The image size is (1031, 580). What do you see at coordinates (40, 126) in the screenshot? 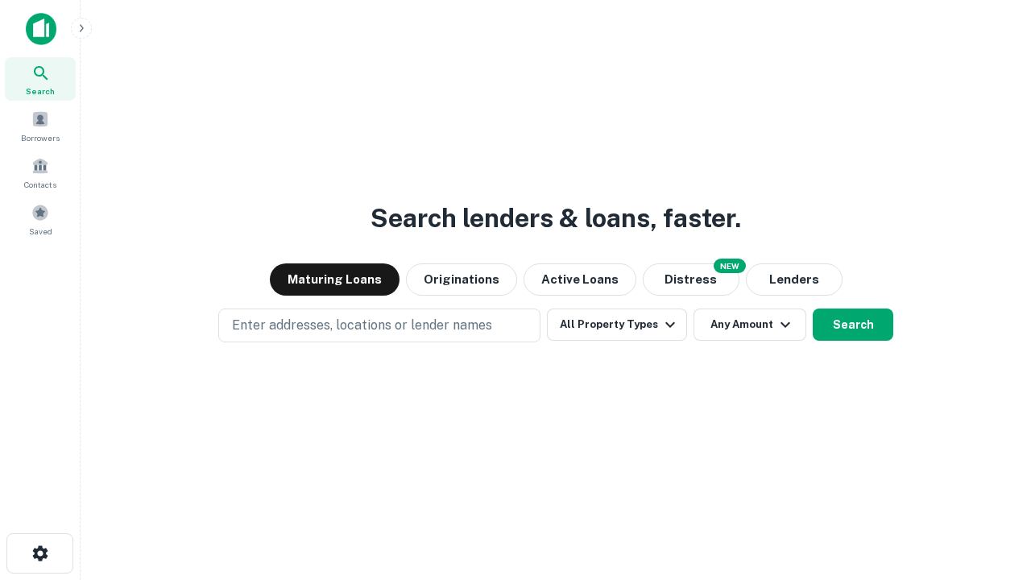
I see `div: Borrowers` at bounding box center [40, 126].